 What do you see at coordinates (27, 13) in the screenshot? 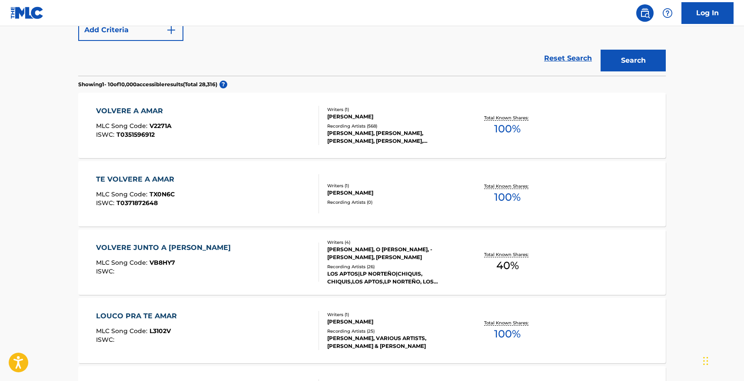
I see `img: MLC Logo` at bounding box center [27, 13].